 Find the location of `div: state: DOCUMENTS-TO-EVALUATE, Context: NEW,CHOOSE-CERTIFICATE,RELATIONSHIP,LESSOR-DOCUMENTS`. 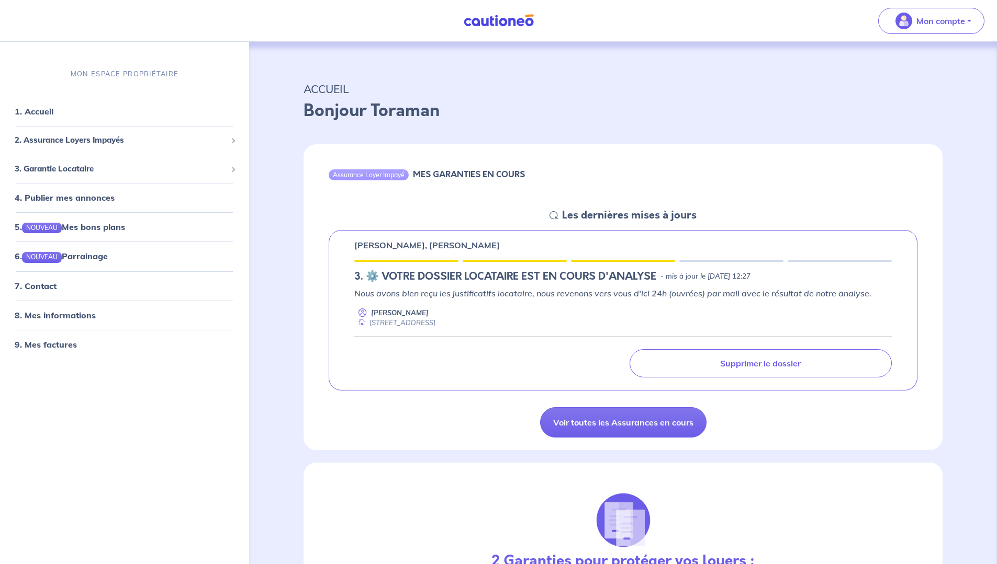

div: state: DOCUMENTS-TO-EVALUATE, Context: NEW,CHOOSE-CERTIFICATE,RELATIONSHIP,LESSOR-DOCUMENTS is located at coordinates (623, 277).